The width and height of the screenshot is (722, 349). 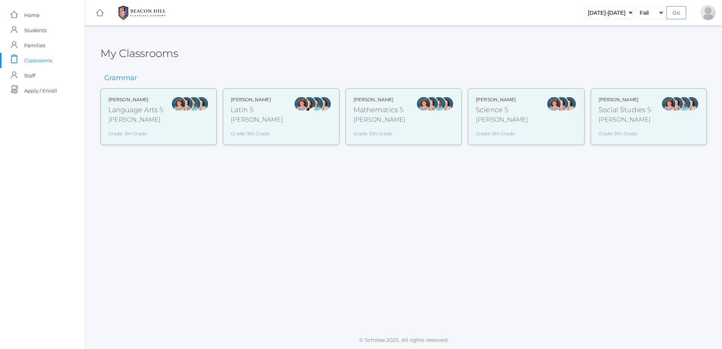 I want to click on h2: My Classrooms, so click(x=139, y=53).